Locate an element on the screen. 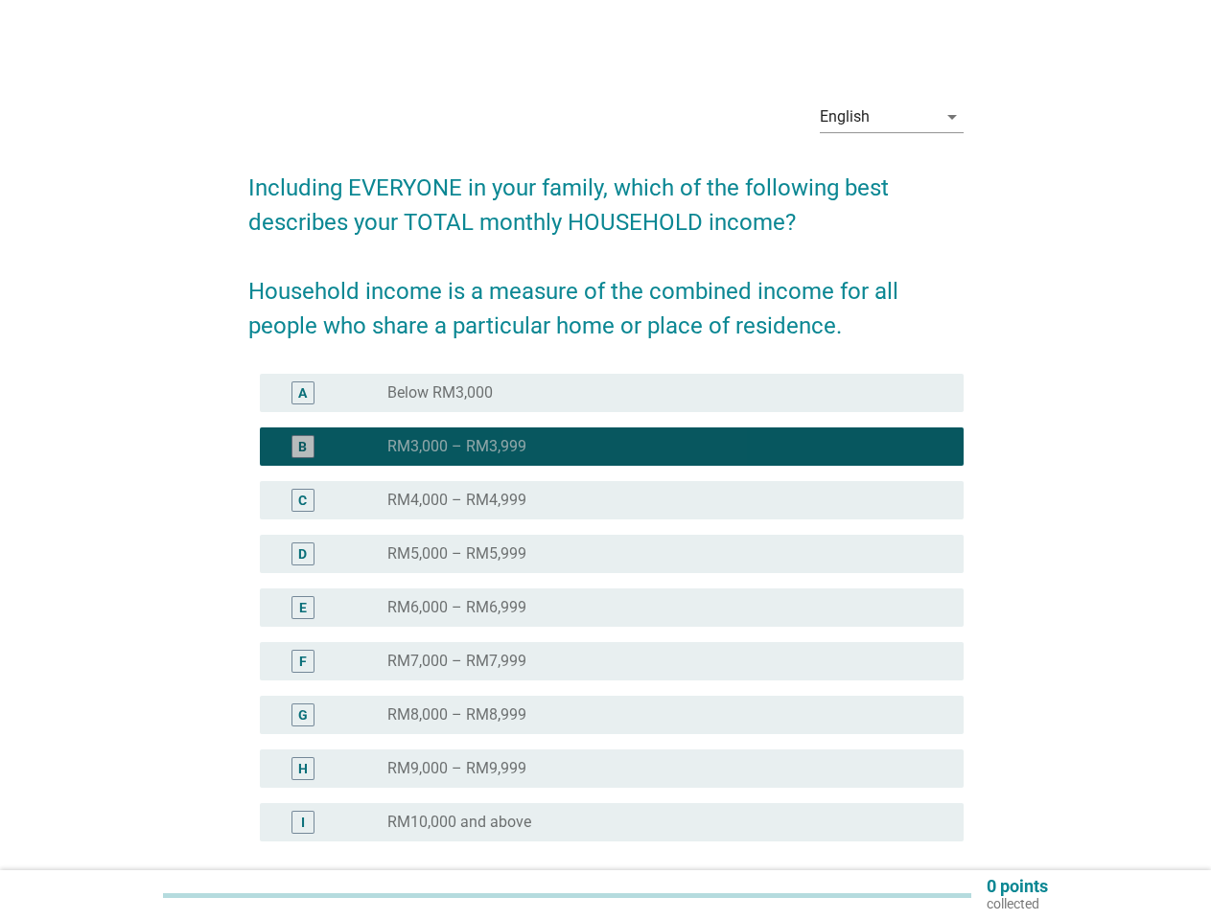  div: I is located at coordinates (303, 823).